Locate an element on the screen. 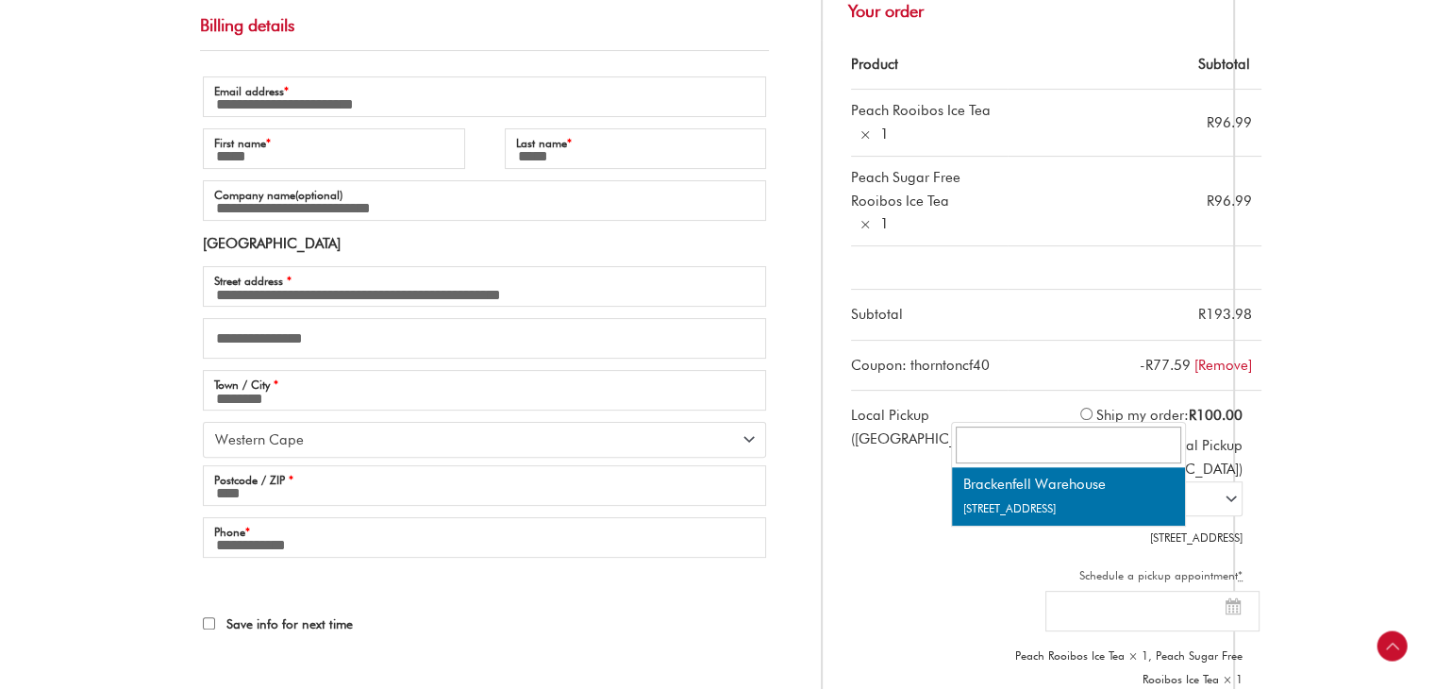  bdi: 193.98 is located at coordinates (1224, 314).